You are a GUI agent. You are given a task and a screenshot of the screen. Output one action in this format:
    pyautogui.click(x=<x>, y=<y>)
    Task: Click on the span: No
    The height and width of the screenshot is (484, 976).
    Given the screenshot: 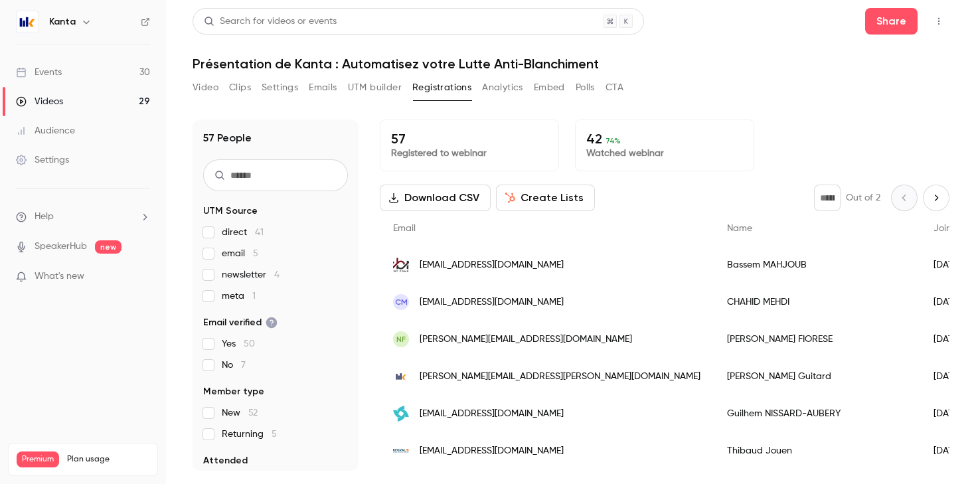 What is the action you would take?
    pyautogui.click(x=234, y=365)
    